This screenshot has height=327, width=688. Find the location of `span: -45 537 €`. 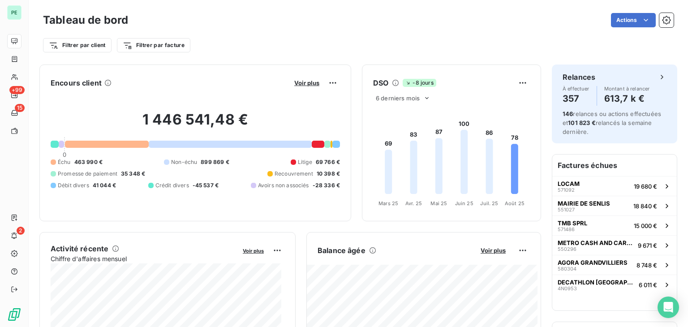

span: -45 537 € is located at coordinates (206, 185).